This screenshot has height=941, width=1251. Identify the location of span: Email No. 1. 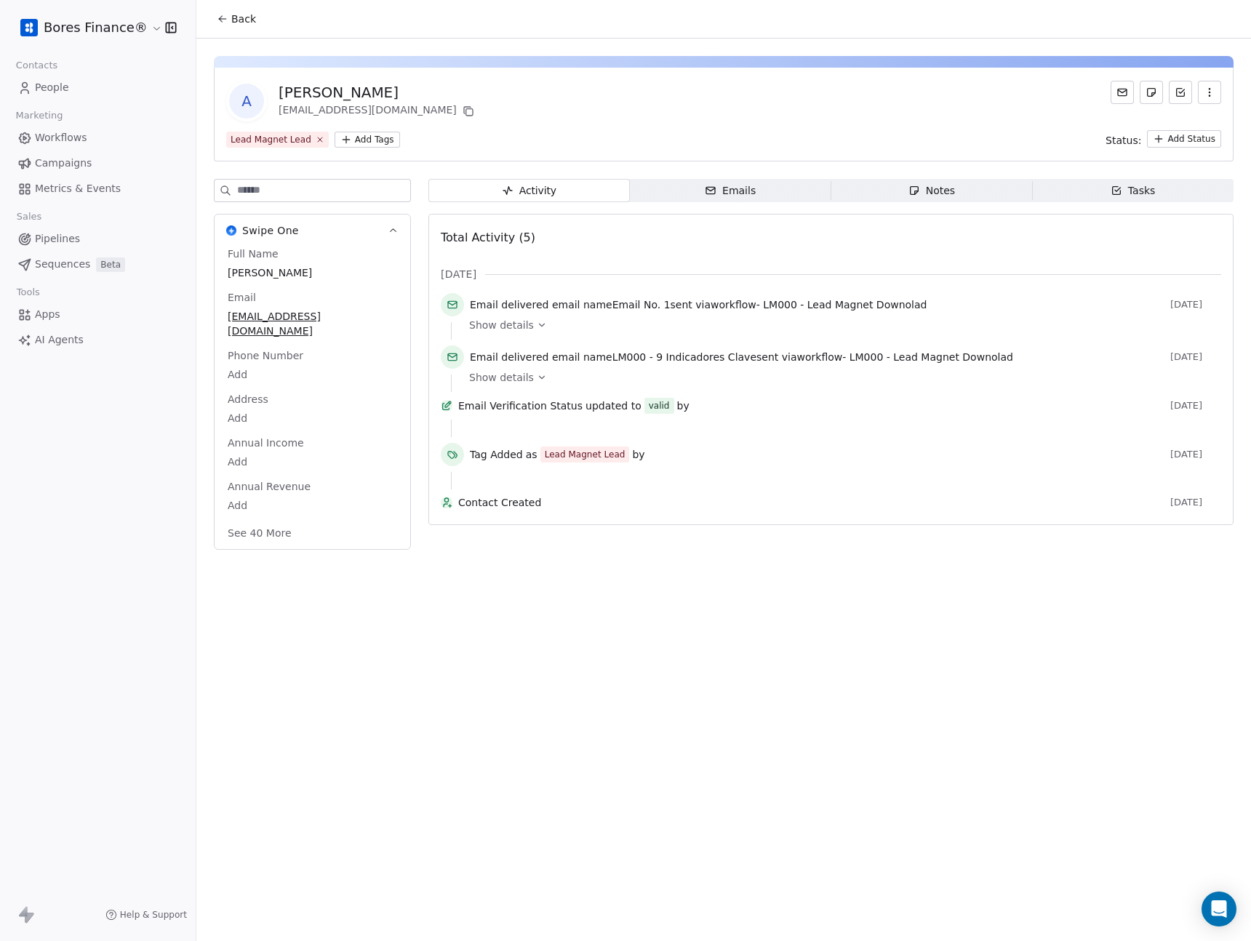
(642, 305).